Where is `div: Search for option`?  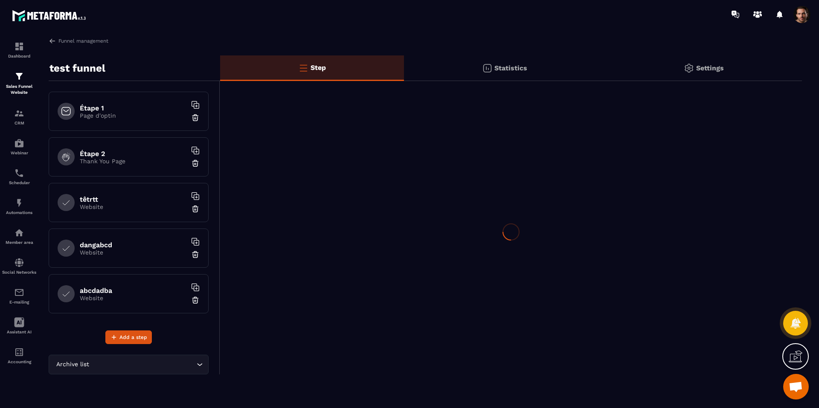 div: Search for option is located at coordinates (128, 365).